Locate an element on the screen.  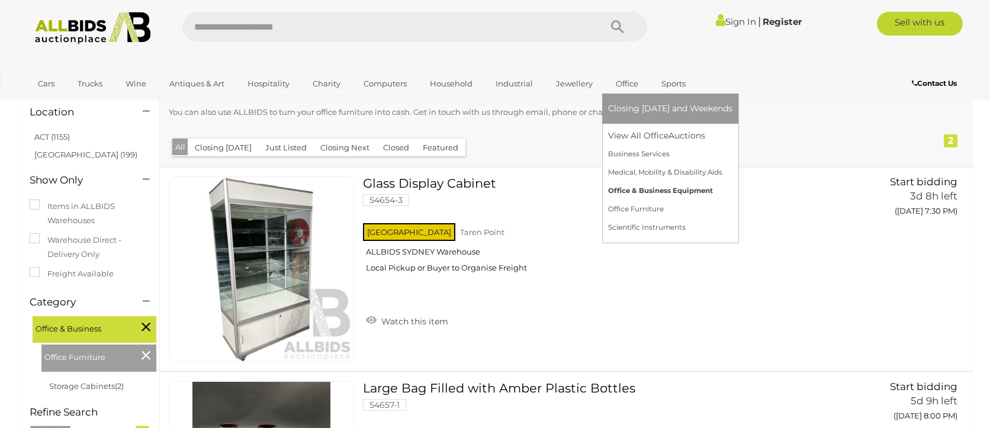
h4: Show Only is located at coordinates (77, 180).